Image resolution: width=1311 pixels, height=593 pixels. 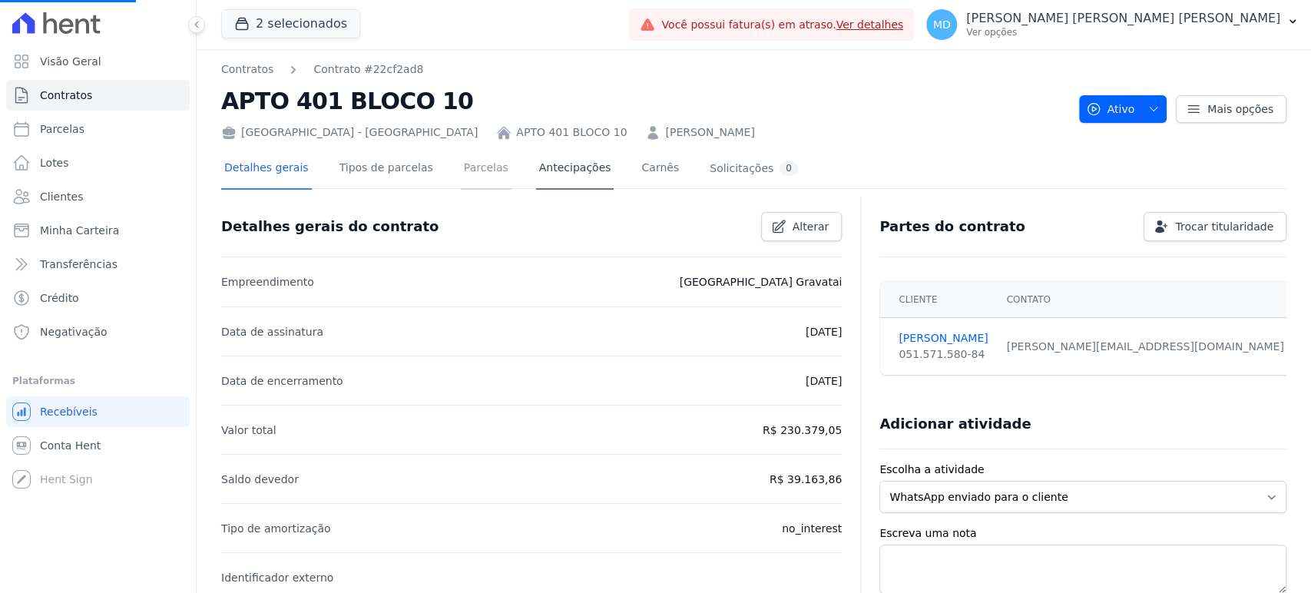 What do you see at coordinates (812, 529) in the screenshot?
I see `p: no_interest` at bounding box center [812, 529].